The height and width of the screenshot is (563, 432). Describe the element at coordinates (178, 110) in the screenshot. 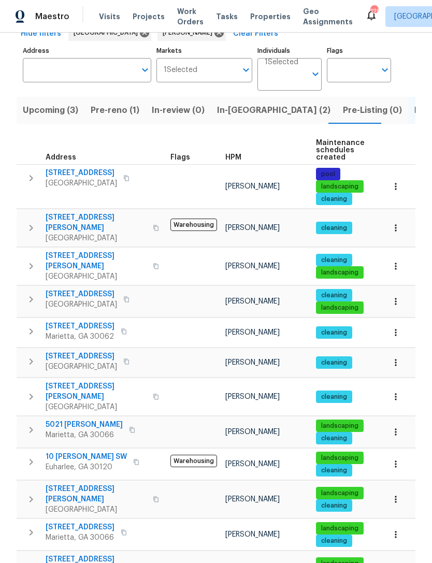

I see `span: In-review (0)` at that location.